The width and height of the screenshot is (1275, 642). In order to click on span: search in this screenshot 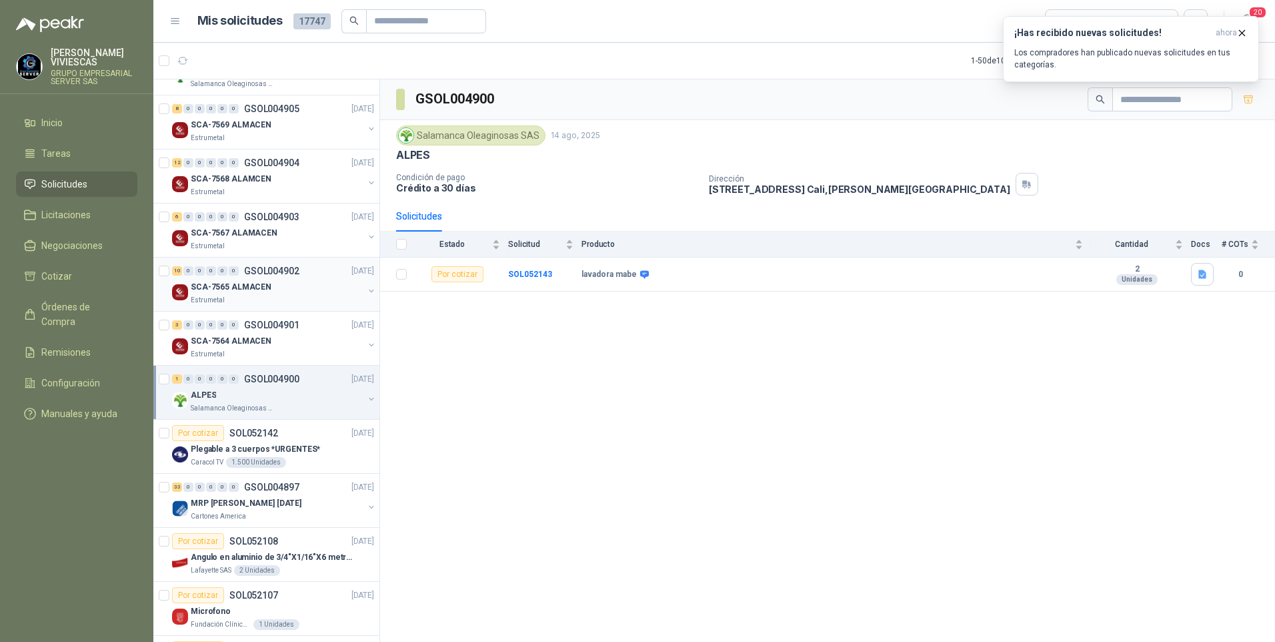, I will do `click(1101, 99)`.